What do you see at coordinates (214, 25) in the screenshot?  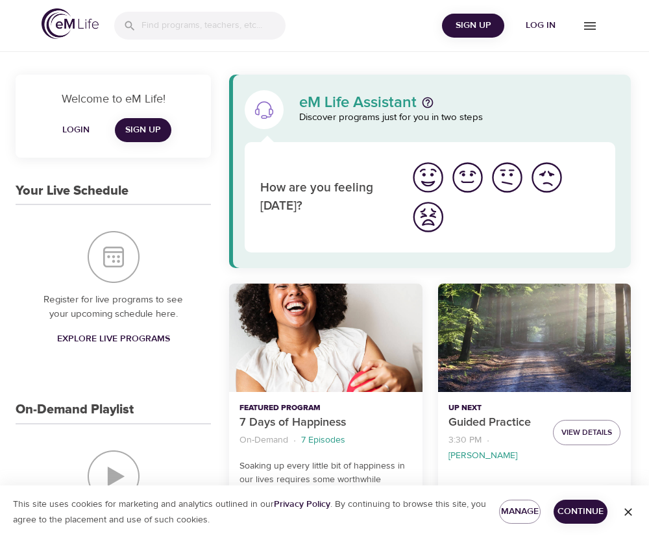 I see `input: Find programs, teachers, etc...` at bounding box center [214, 25].